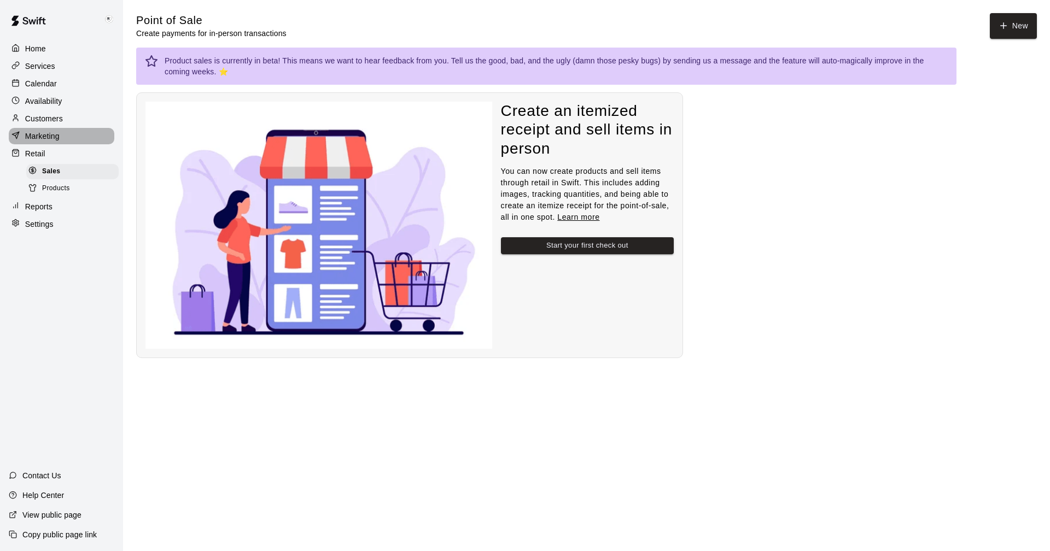 The width and height of the screenshot is (1050, 551). What do you see at coordinates (61, 207) in the screenshot?
I see `div: Reports` at bounding box center [61, 207].